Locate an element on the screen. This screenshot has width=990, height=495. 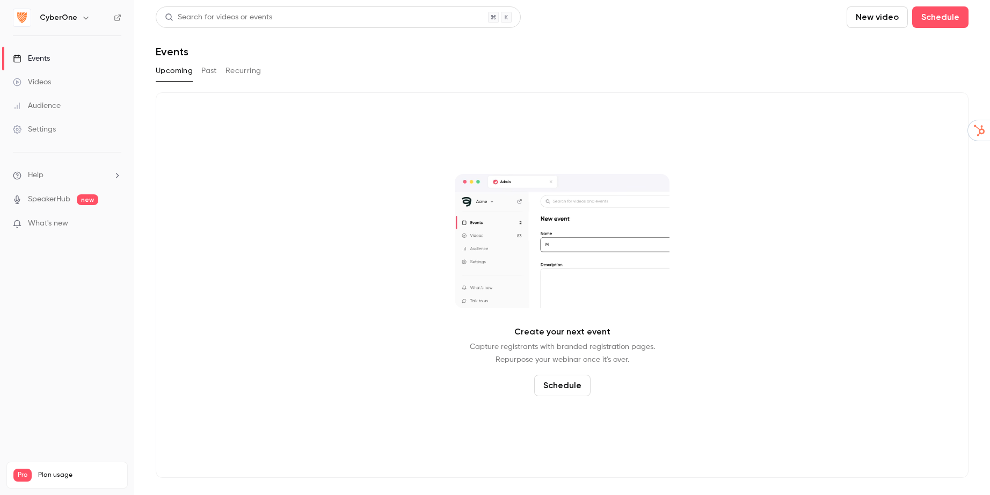
span: Help is located at coordinates (35, 175).